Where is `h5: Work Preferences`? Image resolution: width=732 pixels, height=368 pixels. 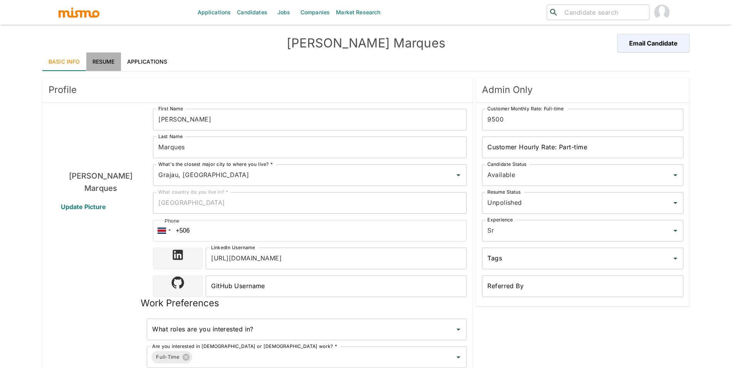
h5: Work Preferences is located at coordinates (180, 303).